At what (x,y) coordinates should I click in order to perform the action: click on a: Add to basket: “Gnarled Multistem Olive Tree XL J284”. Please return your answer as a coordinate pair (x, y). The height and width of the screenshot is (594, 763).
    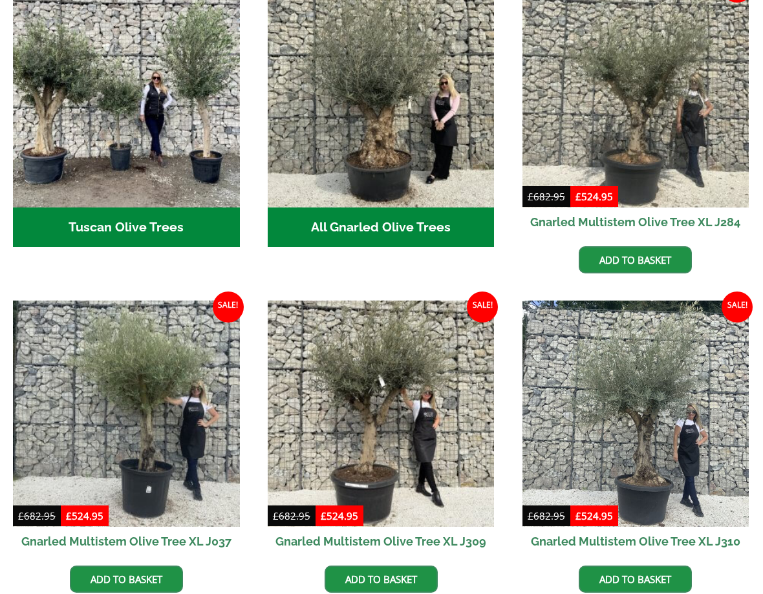
    Looking at the image, I should click on (635, 260).